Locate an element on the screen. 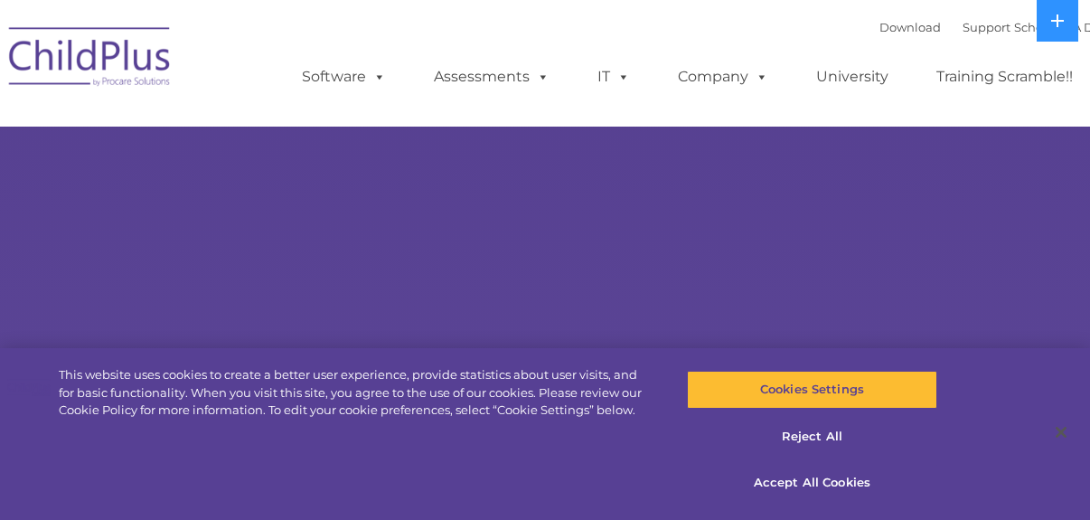 The image size is (1090, 520). button: Cookies Settings is located at coordinates (812, 389).